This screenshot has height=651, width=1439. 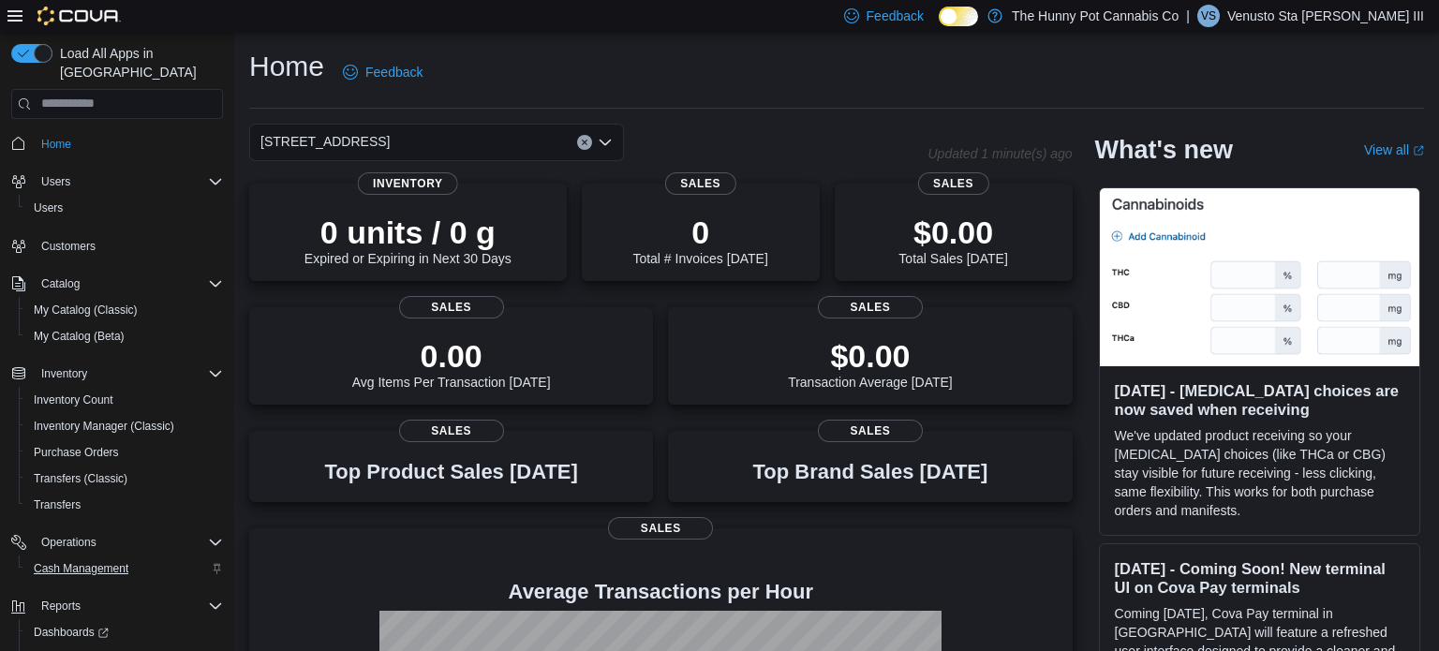 What do you see at coordinates (605, 142) in the screenshot?
I see `button: Open list of options` at bounding box center [605, 142].